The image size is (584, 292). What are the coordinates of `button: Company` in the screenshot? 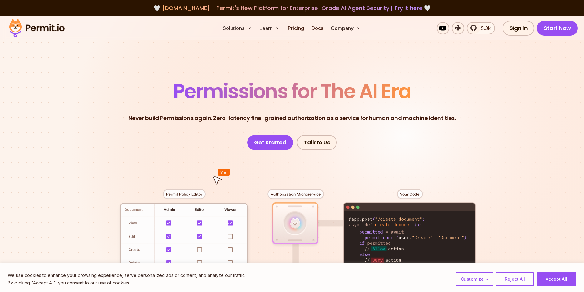 It's located at (346, 28).